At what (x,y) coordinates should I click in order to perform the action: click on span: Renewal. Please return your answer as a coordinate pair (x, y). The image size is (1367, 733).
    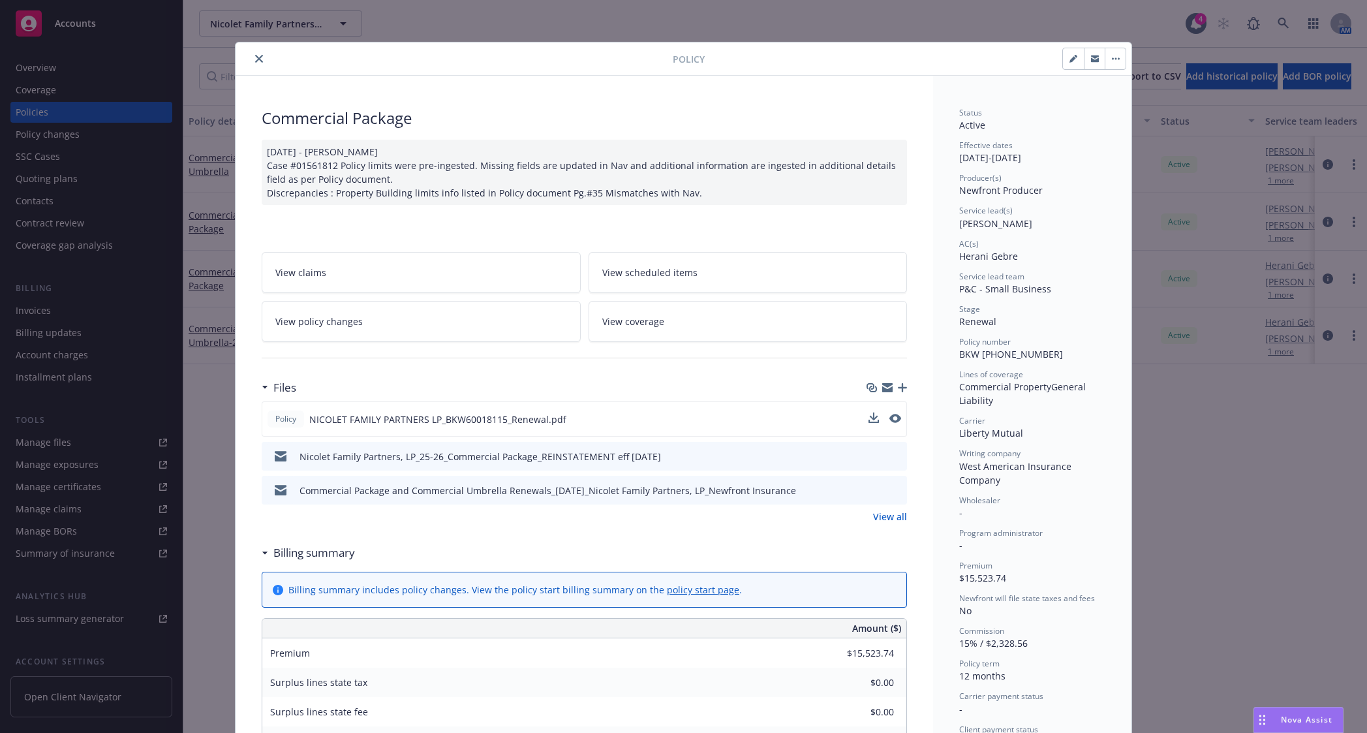
    Looking at the image, I should click on (977, 321).